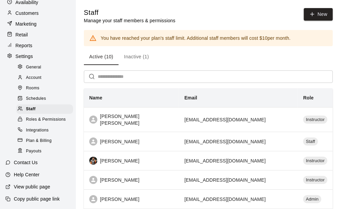  I want to click on div: Retail, so click(38, 35).